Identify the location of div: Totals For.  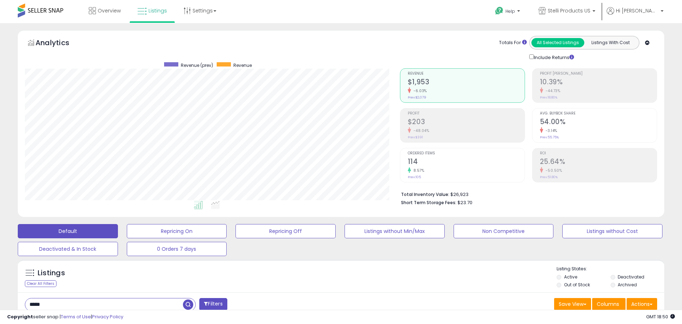
(513, 43).